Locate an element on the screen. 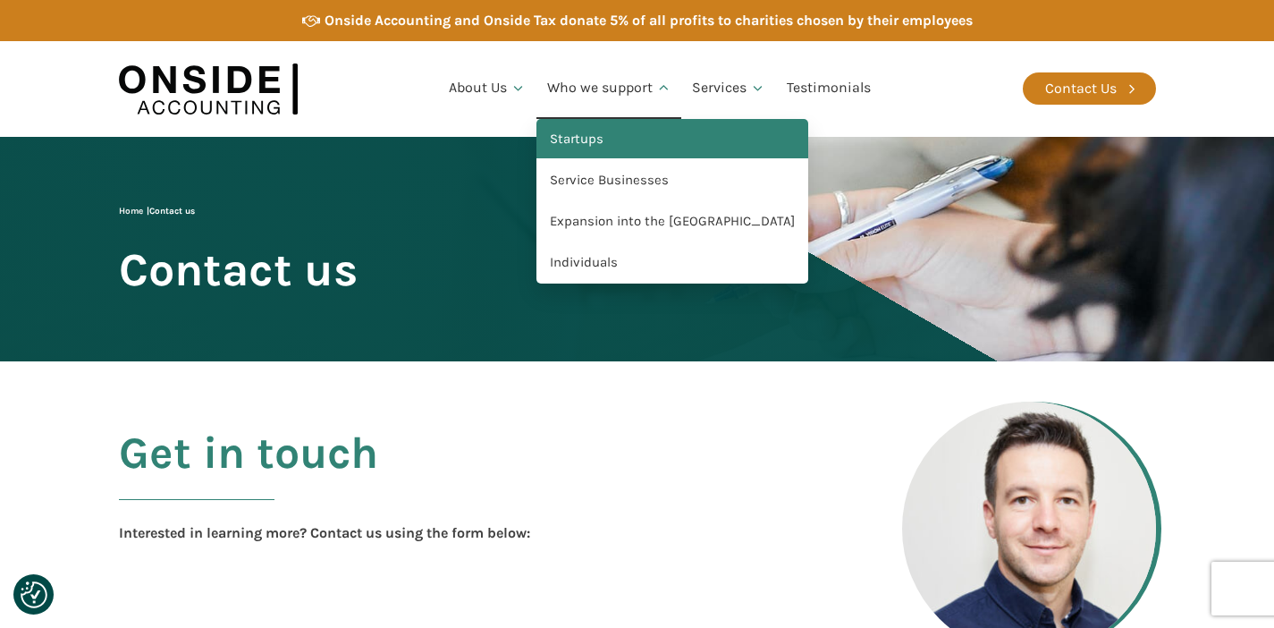  button: Consent Preferences is located at coordinates (34, 595).